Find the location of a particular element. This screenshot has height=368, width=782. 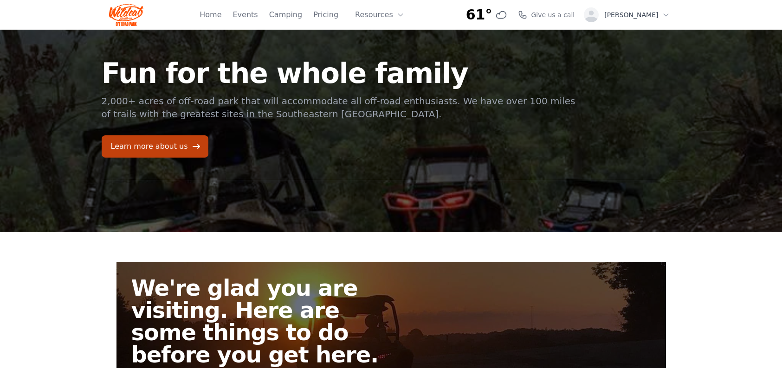

a: Home is located at coordinates (210, 15).